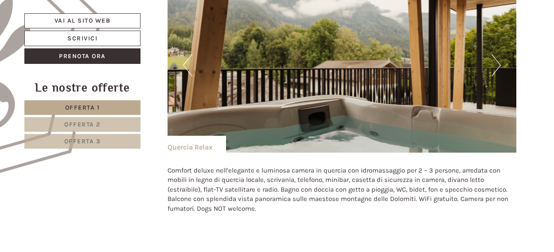  Describe the element at coordinates (496, 65) in the screenshot. I see `button: Next` at that location.